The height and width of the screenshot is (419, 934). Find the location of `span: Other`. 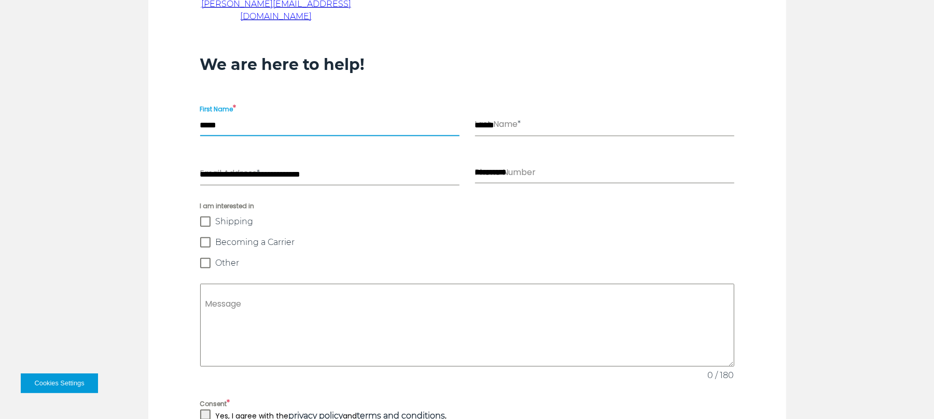

span: Other is located at coordinates (228, 263).